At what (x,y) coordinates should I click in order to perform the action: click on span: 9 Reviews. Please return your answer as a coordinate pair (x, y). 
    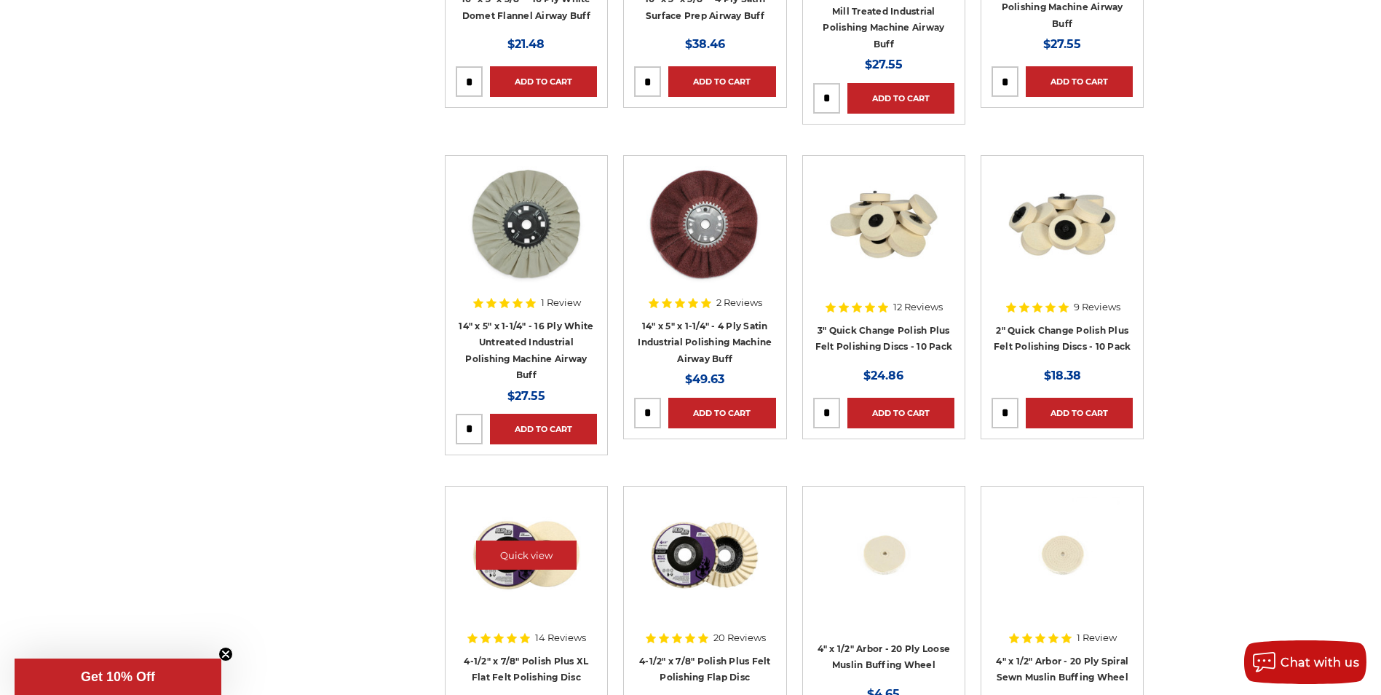
    Looking at the image, I should click on (1097, 307).